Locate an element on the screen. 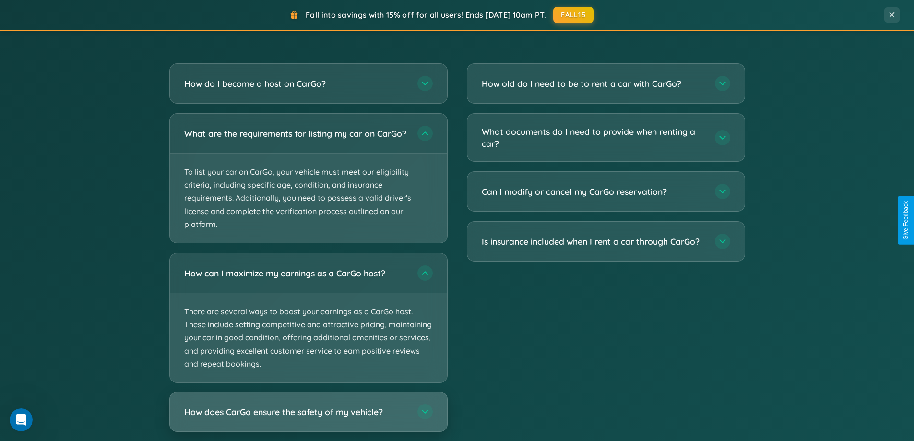 The height and width of the screenshot is (441, 914). h3: Can I modify or cancel my CarGo reservation? is located at coordinates (593, 191).